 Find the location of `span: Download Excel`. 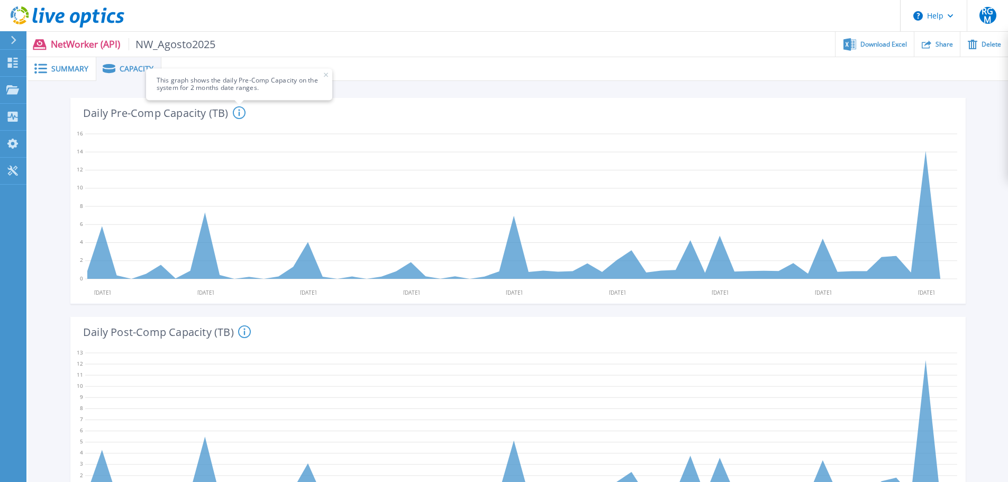

span: Download Excel is located at coordinates (884, 44).